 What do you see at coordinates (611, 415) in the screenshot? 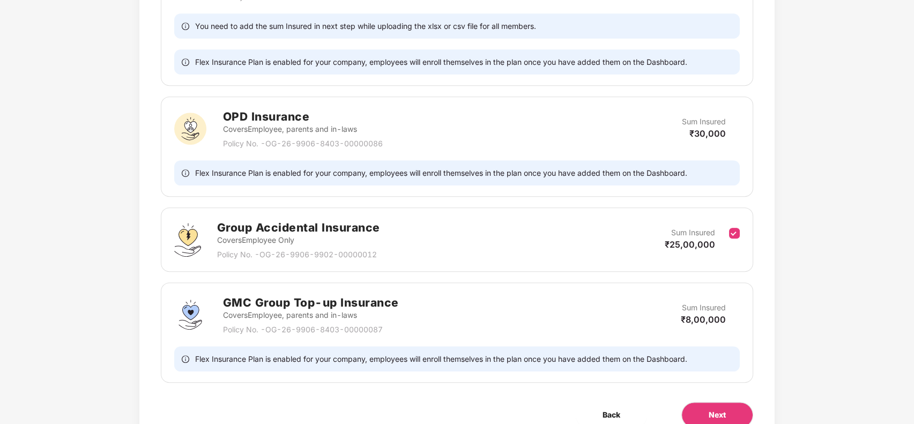
I see `span: Back` at bounding box center [611, 415].